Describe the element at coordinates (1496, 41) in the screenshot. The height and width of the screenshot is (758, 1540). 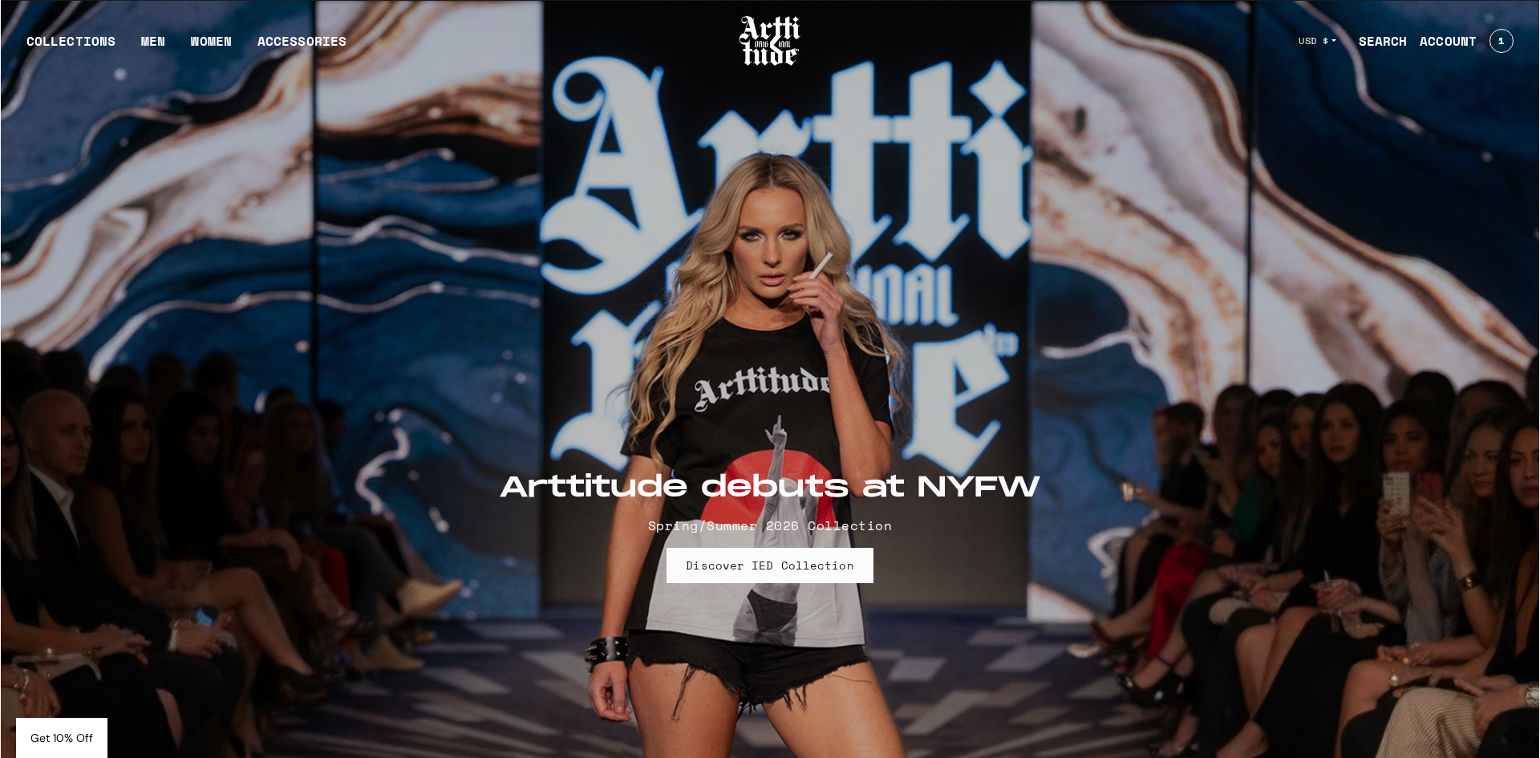
I see `a: Open cart` at that location.